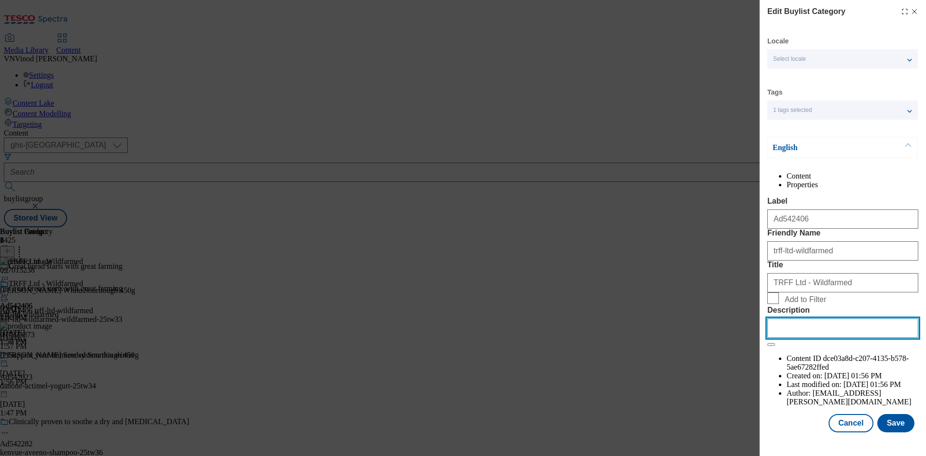 Image resolution: width=926 pixels, height=456 pixels. Describe the element at coordinates (842, 310) in the screenshot. I see `label: Description` at that location.